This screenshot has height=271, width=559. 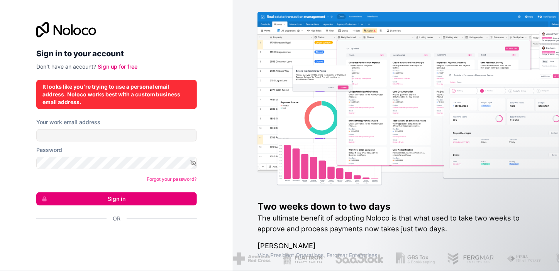 What do you see at coordinates (116, 135) in the screenshot?
I see `input: Email address` at bounding box center [116, 135].